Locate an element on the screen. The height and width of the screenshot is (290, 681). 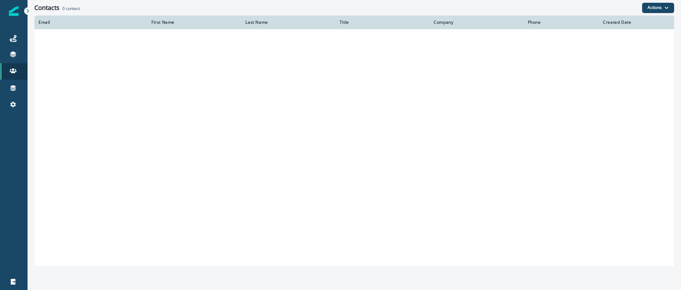
div: Created Date is located at coordinates (636, 22).